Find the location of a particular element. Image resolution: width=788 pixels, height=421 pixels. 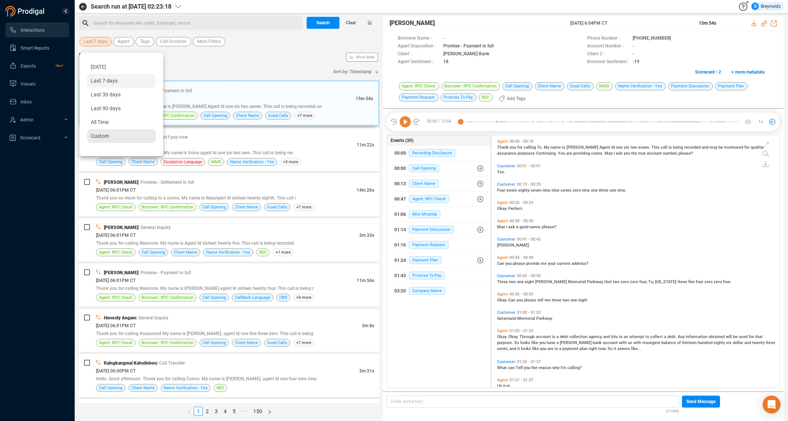

span: please is located at coordinates (519, 263).